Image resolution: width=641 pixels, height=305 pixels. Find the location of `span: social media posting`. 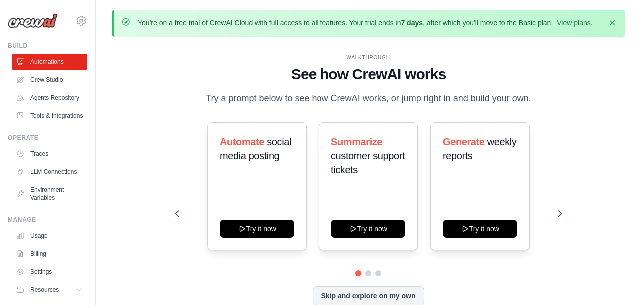

span: social media posting is located at coordinates (255, 149).